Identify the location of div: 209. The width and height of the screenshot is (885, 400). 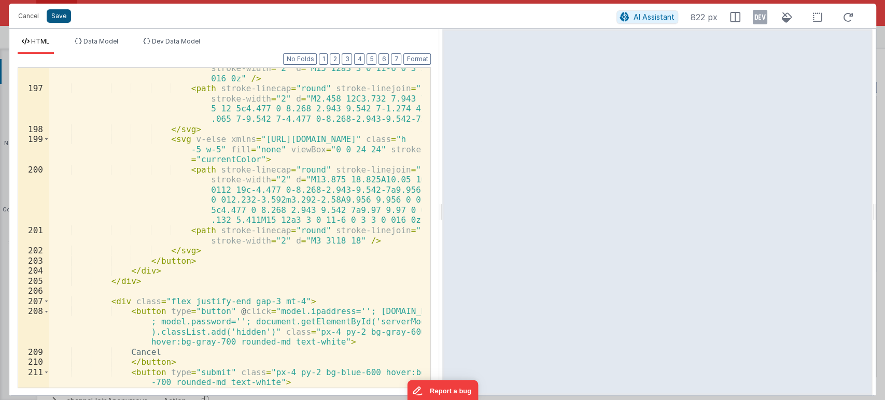
(34, 353).